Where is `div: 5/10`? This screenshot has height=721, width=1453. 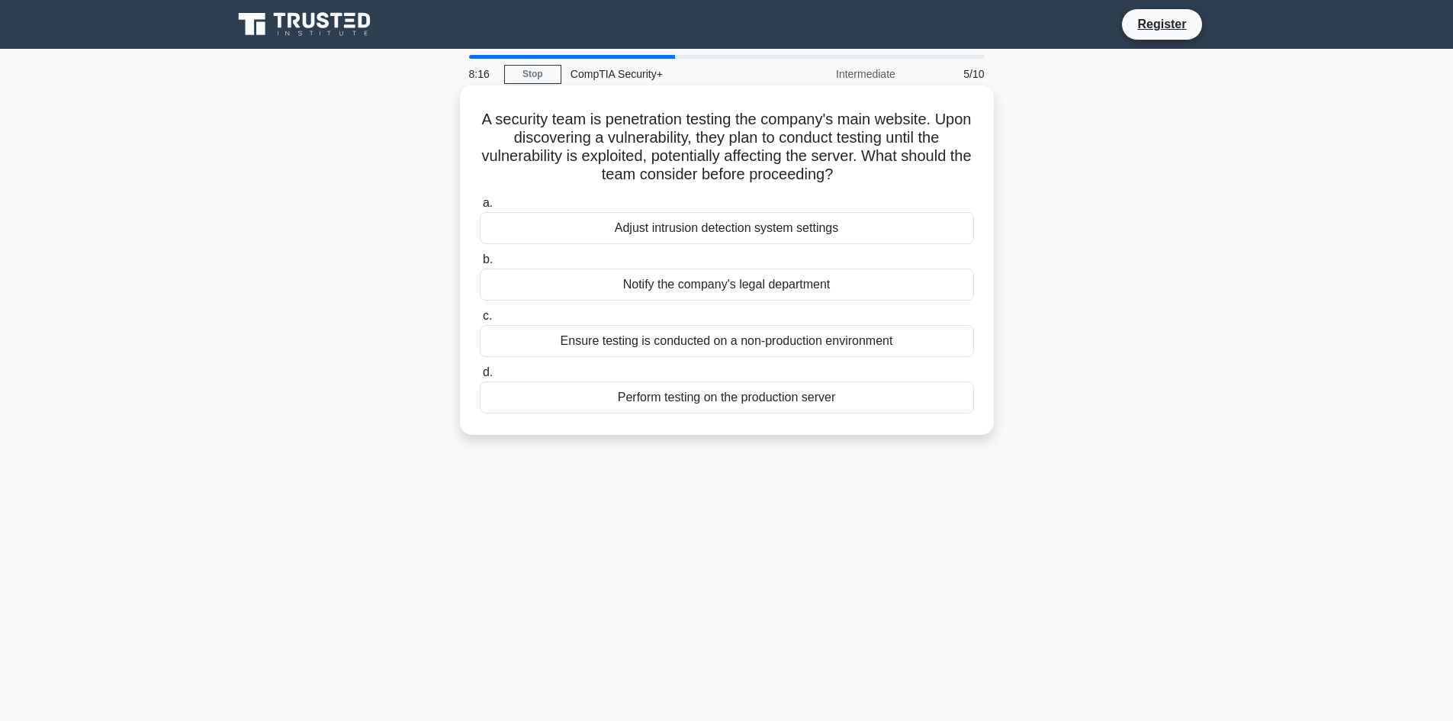 div: 5/10 is located at coordinates (949, 74).